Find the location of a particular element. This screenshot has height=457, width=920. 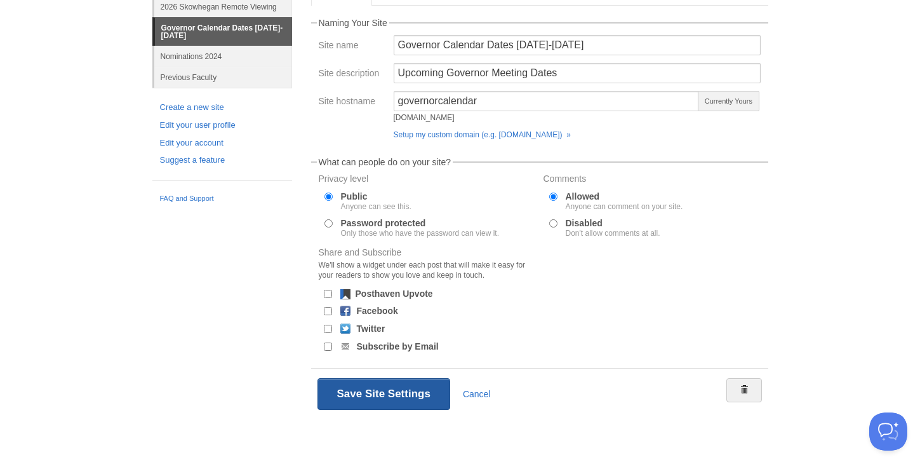

div: Only those who have the password can view it. is located at coordinates (420, 233).